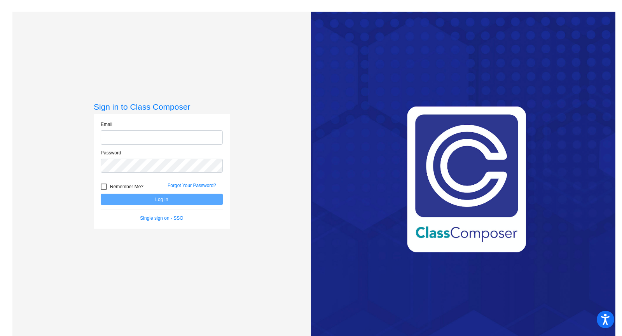  I want to click on h3: Sign in to Class Composer, so click(162, 107).